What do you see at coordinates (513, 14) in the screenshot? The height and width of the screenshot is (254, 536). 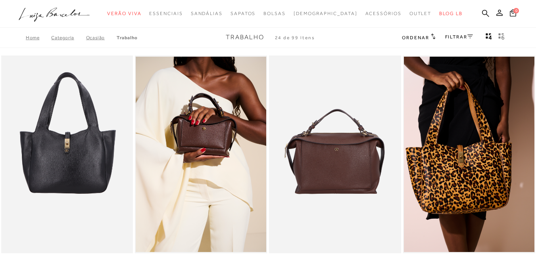 I see `button: 0` at bounding box center [513, 14].